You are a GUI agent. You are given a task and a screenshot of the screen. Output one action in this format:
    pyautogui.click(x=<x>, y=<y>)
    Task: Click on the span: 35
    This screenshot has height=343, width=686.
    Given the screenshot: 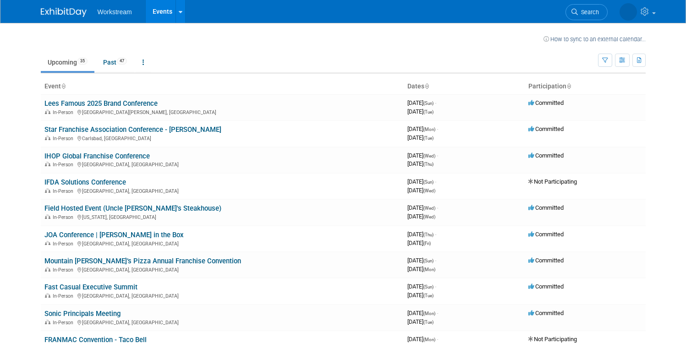 What is the action you would take?
    pyautogui.click(x=83, y=61)
    